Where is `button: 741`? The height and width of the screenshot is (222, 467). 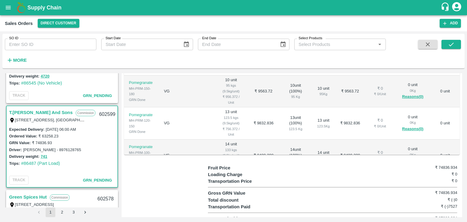
button: 741 is located at coordinates (44, 157).